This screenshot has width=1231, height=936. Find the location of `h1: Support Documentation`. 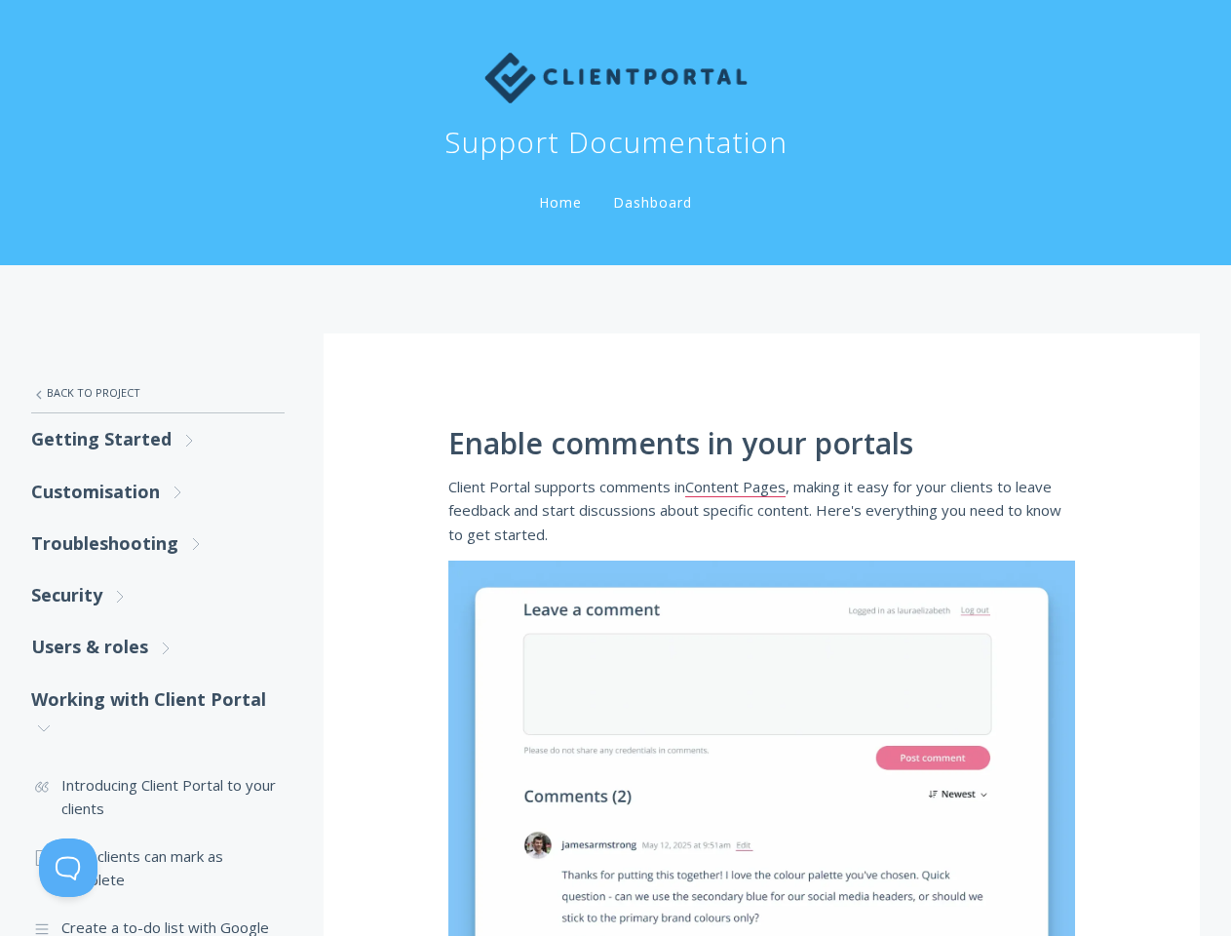

h1: Support Documentation is located at coordinates (616, 142).